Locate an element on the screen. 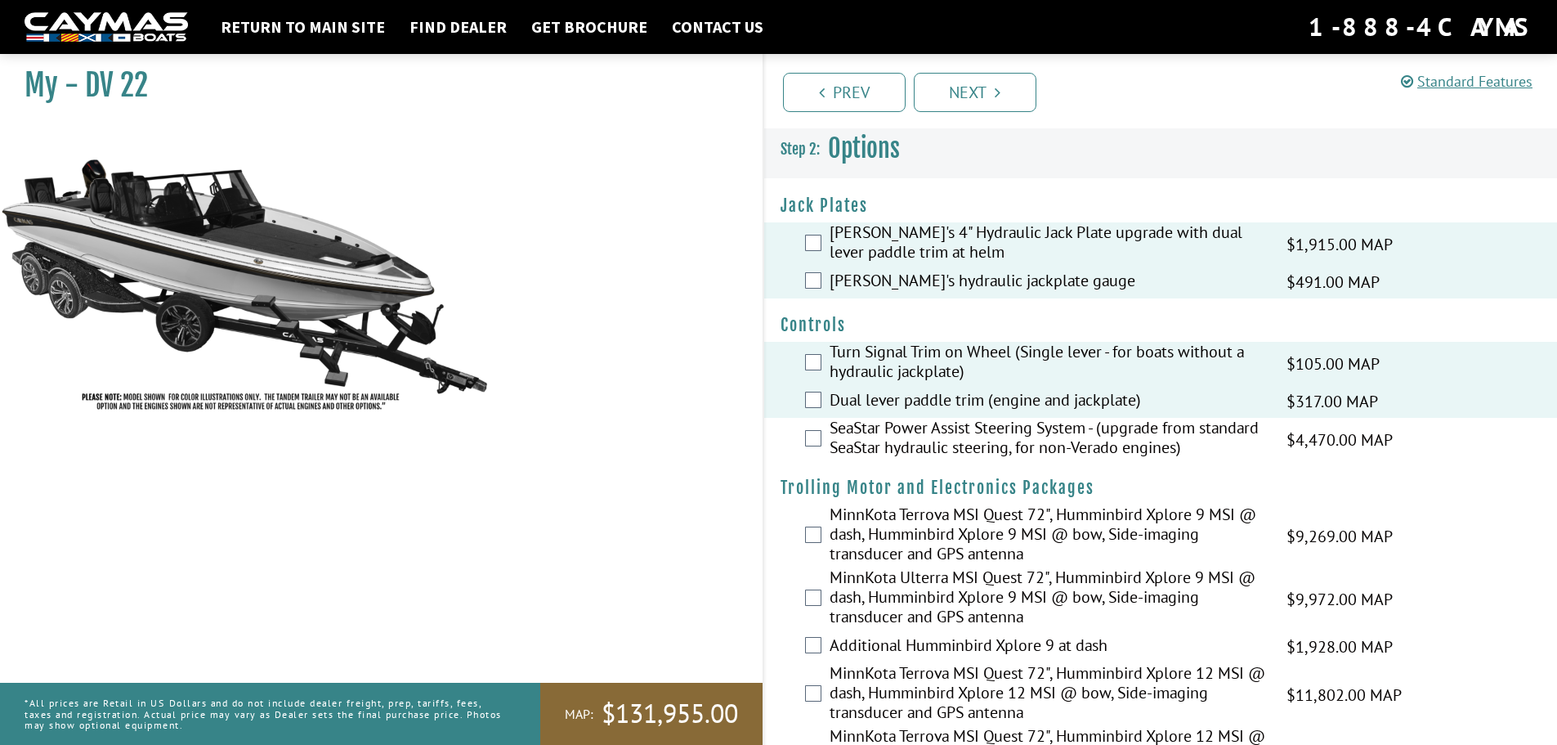 The height and width of the screenshot is (745, 1557). a: Get Brochure is located at coordinates (589, 27).